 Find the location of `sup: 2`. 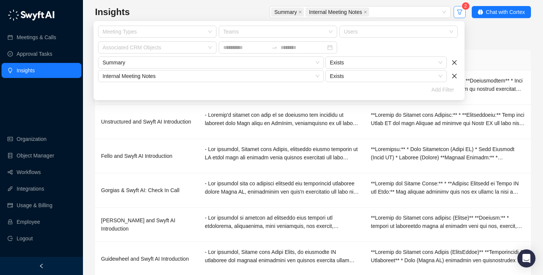

sup: 2 is located at coordinates (466, 6).